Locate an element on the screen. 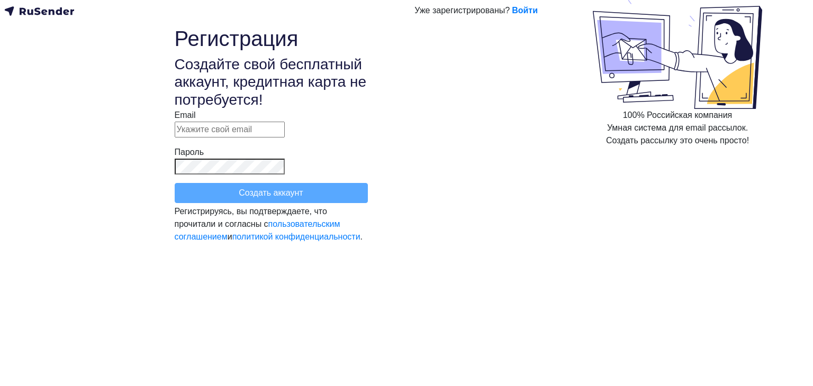 This screenshot has height=386, width=813. a: политикой конфиденциальности is located at coordinates (296, 236).